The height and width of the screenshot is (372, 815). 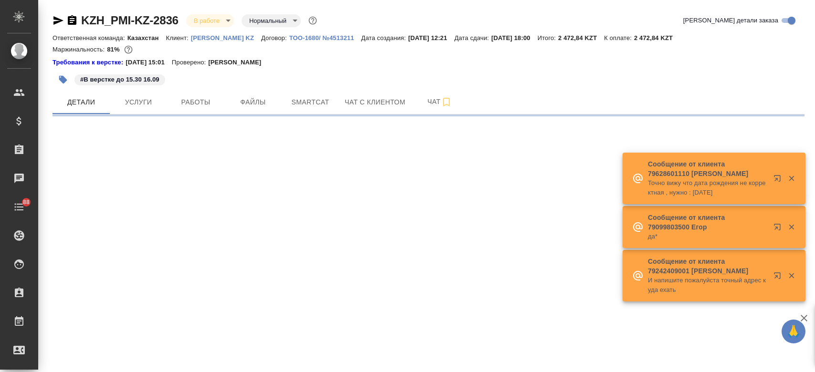 I want to click on p: Итого:, so click(x=547, y=38).